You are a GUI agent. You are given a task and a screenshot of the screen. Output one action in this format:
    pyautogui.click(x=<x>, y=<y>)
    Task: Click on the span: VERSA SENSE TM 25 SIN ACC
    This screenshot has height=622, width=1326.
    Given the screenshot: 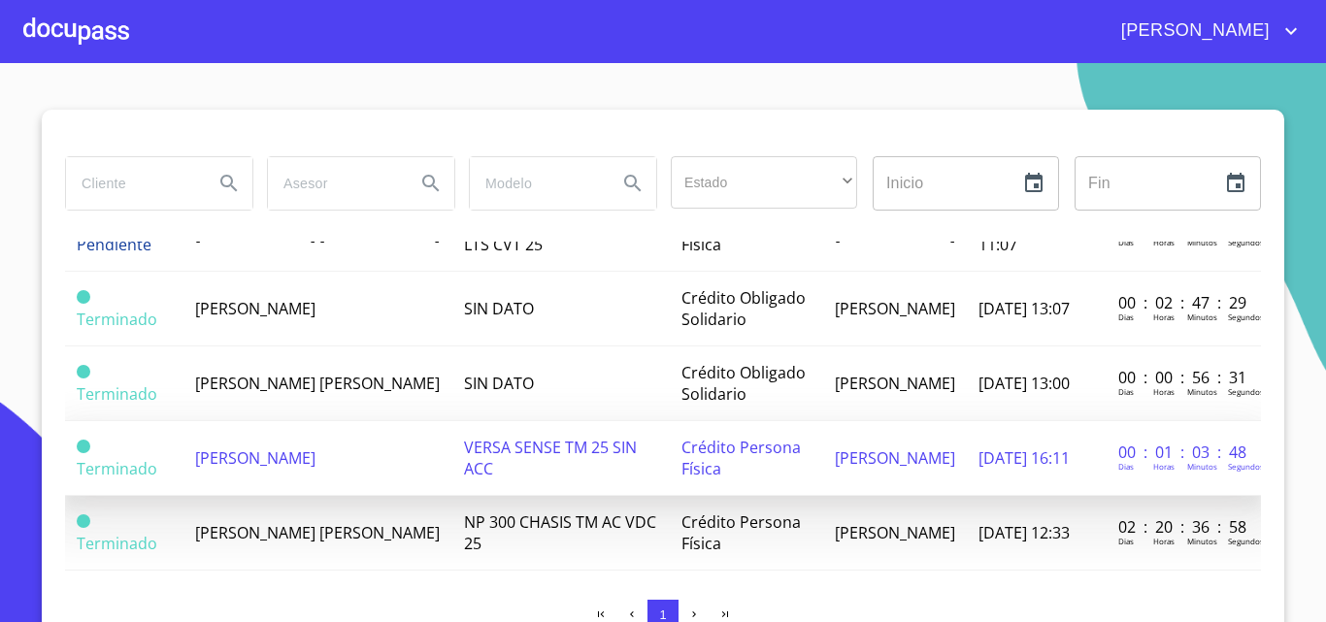 What is the action you would take?
    pyautogui.click(x=550, y=458)
    